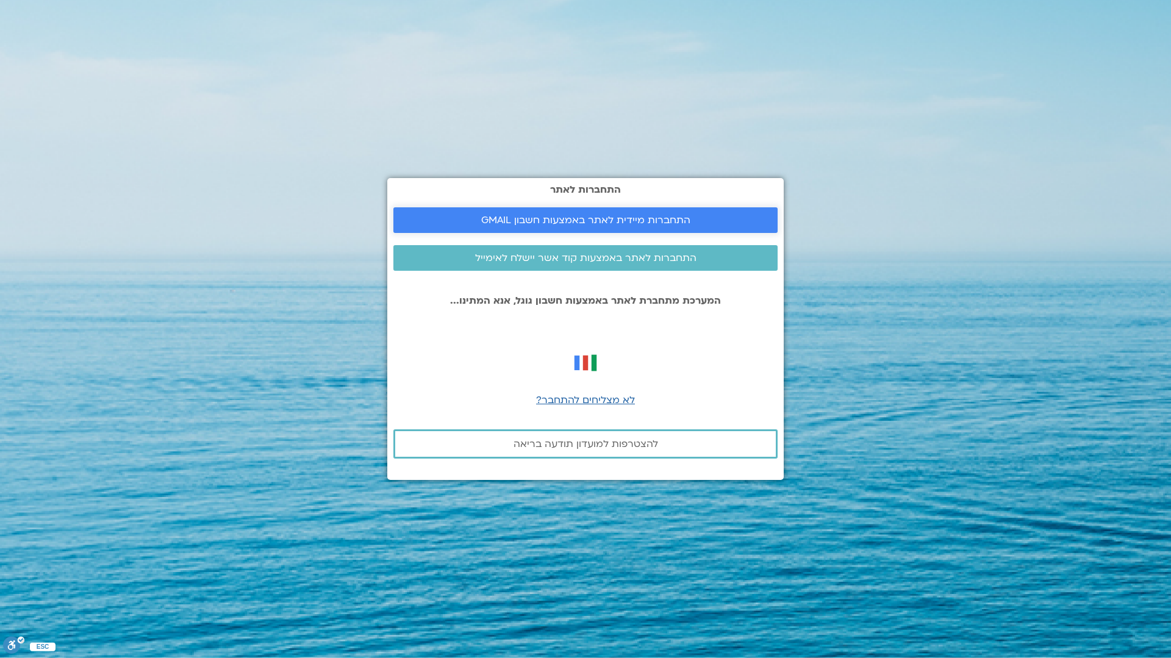 Image resolution: width=1171 pixels, height=658 pixels. What do you see at coordinates (585, 400) in the screenshot?
I see `span: לא מצליחים להתחבר?` at bounding box center [585, 400].